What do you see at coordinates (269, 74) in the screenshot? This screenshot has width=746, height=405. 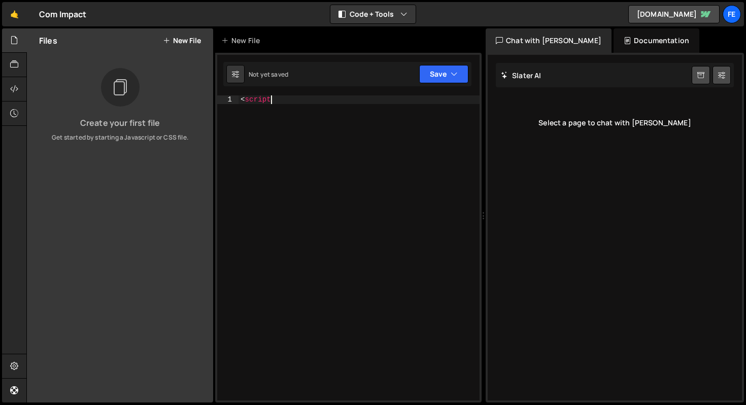 I see `div: Not yet saved` at bounding box center [269, 74].